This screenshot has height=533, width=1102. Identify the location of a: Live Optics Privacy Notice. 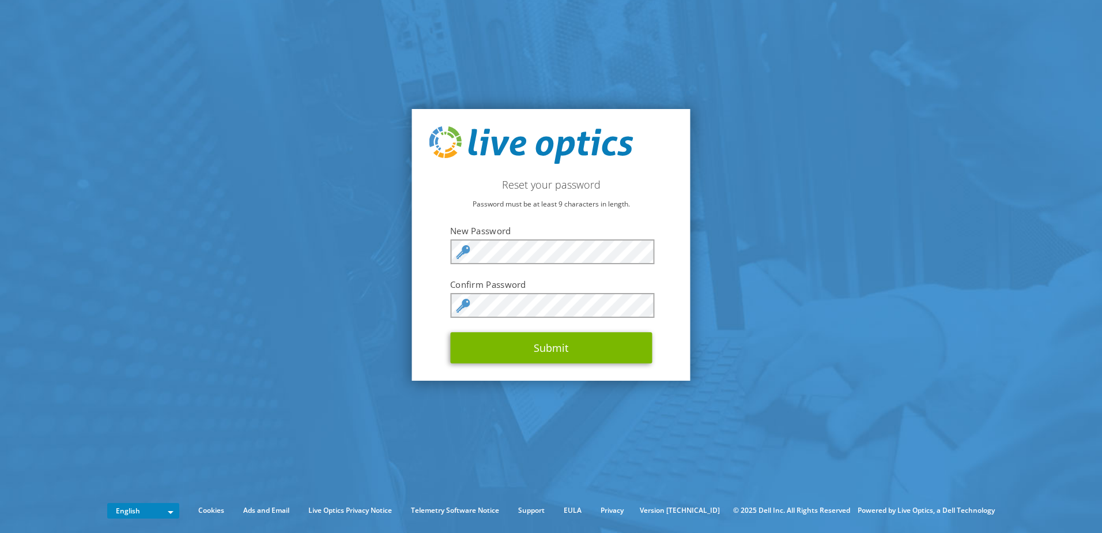
(350, 510).